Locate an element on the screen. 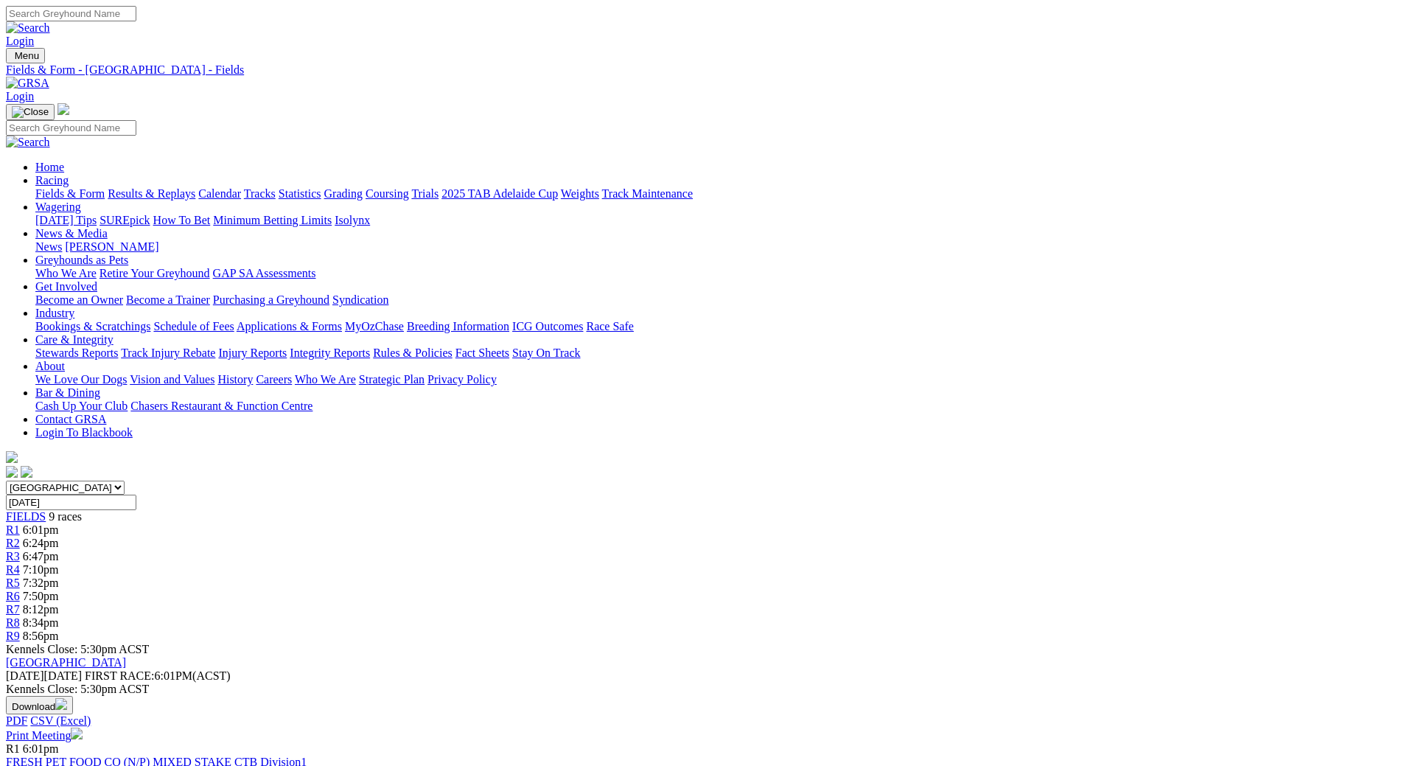 The image size is (1404, 766). a: R2 is located at coordinates (13, 542).